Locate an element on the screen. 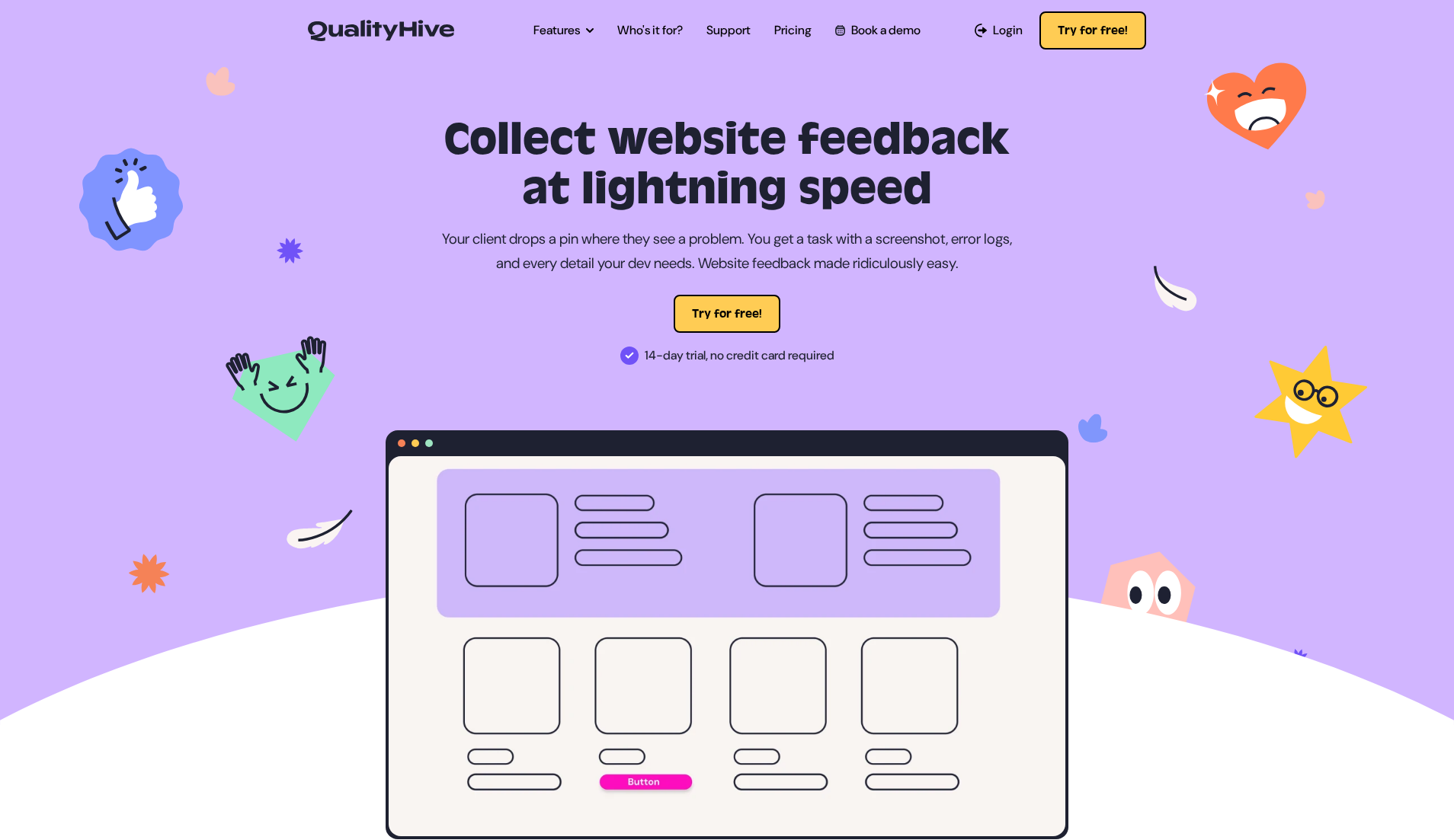  a: Who's it for? is located at coordinates (650, 31).